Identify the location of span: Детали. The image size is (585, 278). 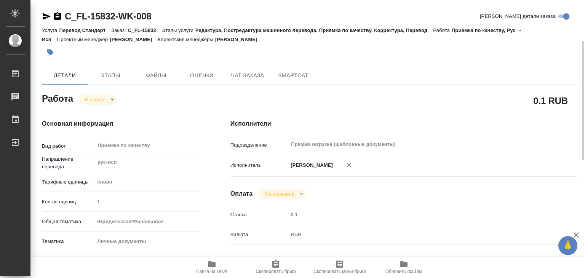
(65, 75).